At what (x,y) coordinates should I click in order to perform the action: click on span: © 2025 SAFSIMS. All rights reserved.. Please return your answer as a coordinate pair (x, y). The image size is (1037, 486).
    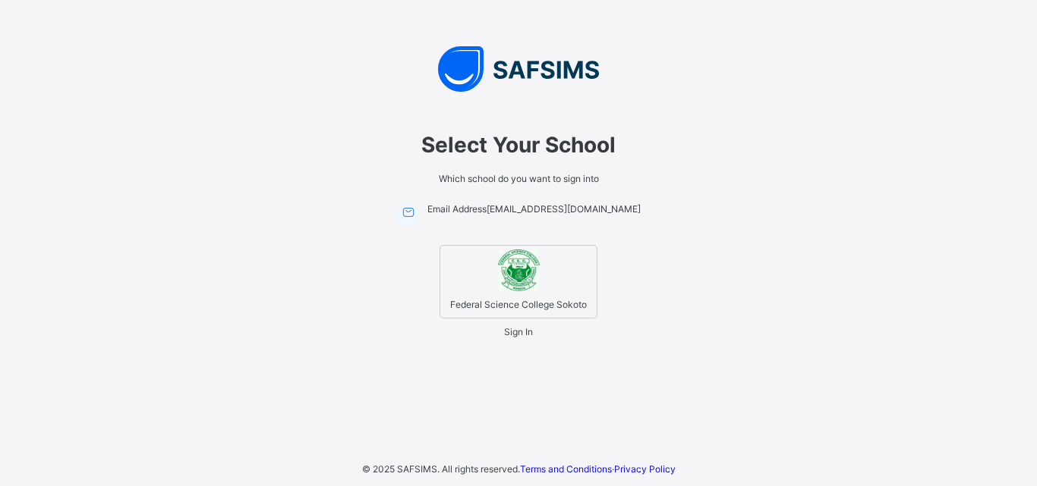
    Looking at the image, I should click on (441, 469).